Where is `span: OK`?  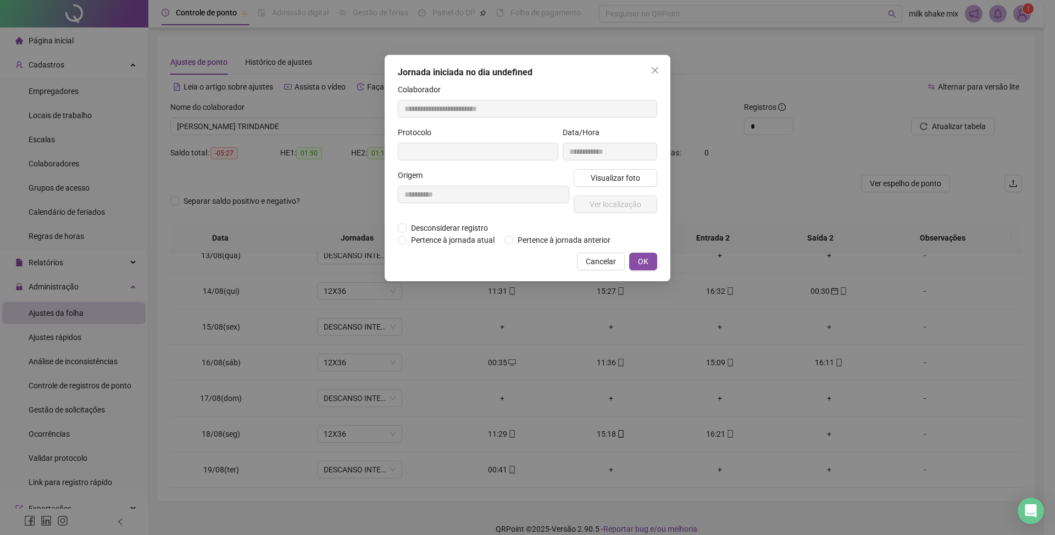 span: OK is located at coordinates (643, 262).